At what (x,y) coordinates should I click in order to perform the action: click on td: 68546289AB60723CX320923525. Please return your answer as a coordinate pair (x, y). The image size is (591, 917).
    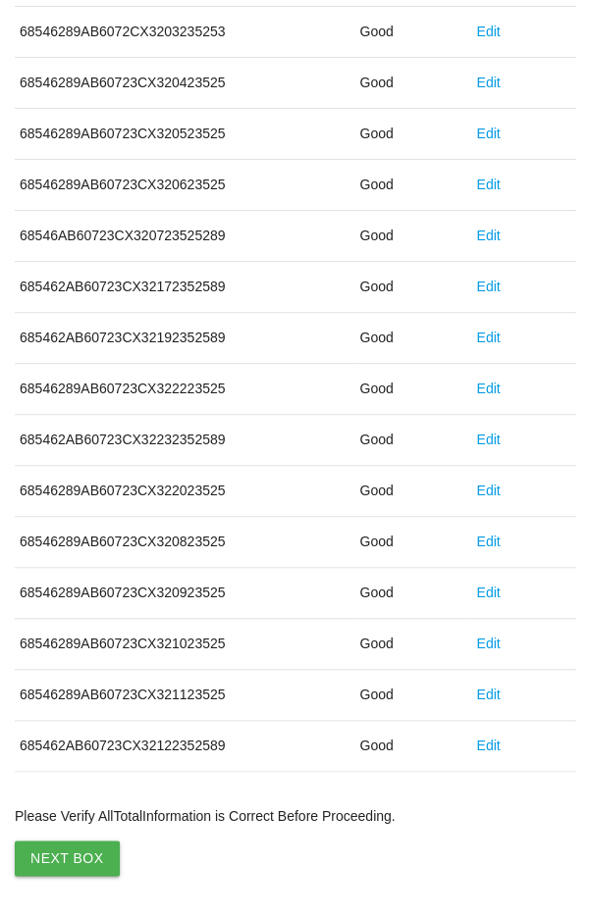
    Looking at the image, I should click on (184, 594).